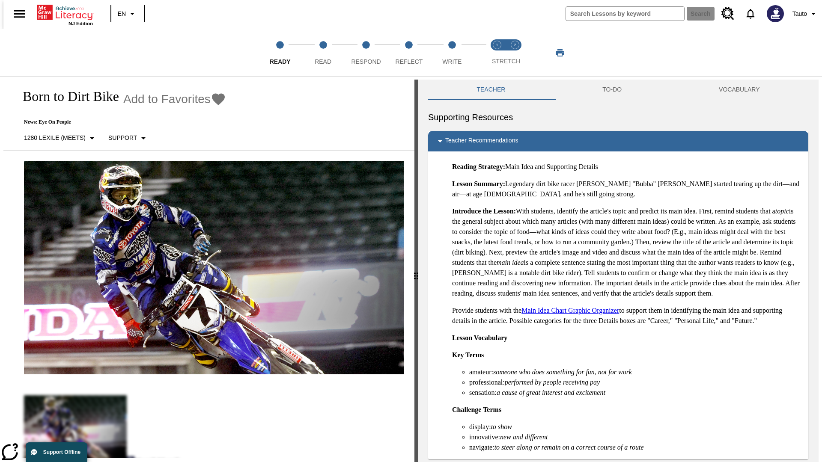 This screenshot has height=462, width=822. Describe the element at coordinates (323, 62) in the screenshot. I see `span: Read` at that location.